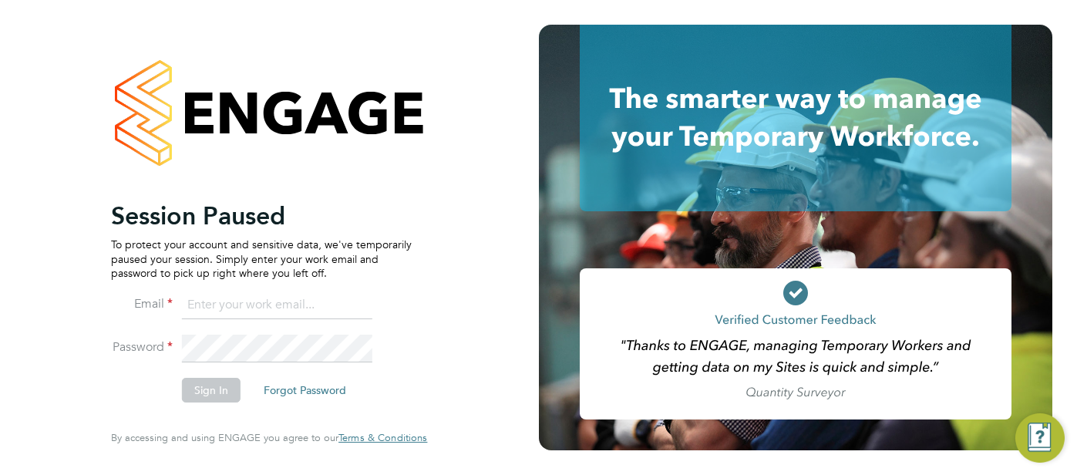 The width and height of the screenshot is (1077, 475). I want to click on span: By accessing and using ENGAGE you agree to our, so click(269, 437).